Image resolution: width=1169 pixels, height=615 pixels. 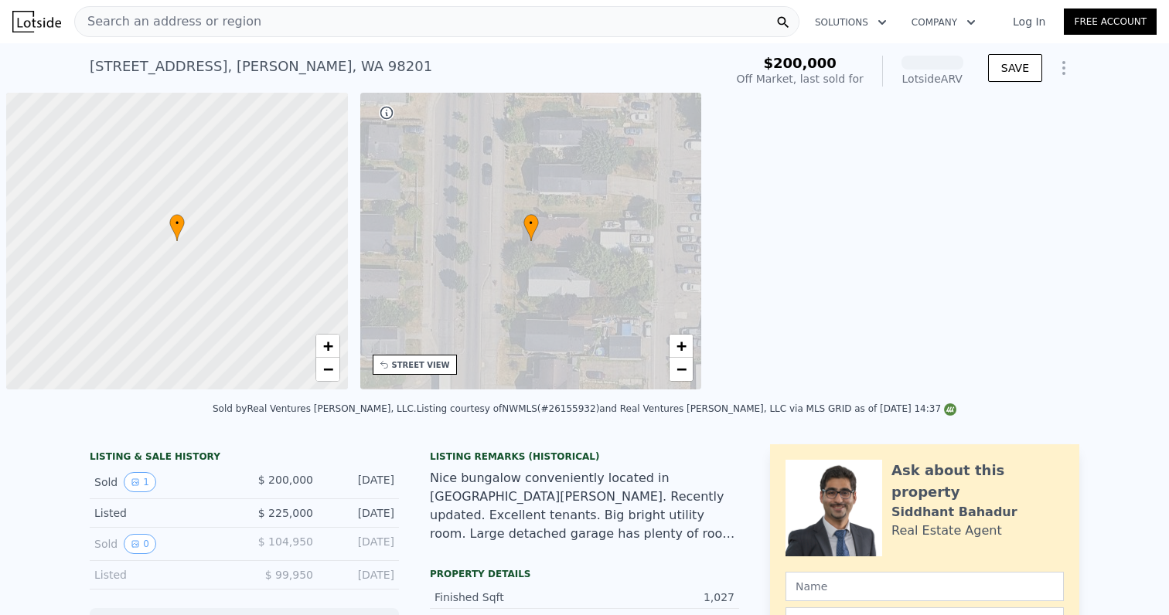 I want to click on div: Property details, so click(x=584, y=574).